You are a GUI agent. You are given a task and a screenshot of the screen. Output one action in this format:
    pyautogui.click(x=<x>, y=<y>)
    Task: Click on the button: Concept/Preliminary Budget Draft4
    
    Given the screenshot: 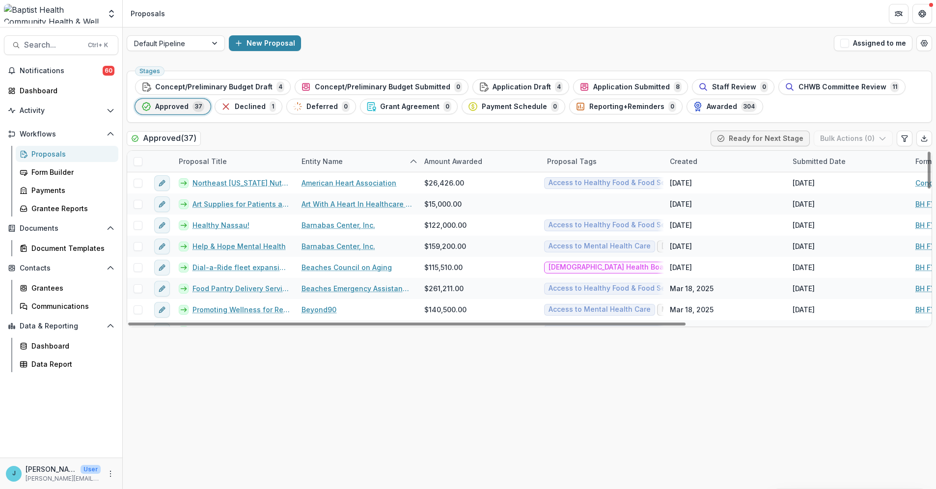 What is the action you would take?
    pyautogui.click(x=213, y=87)
    